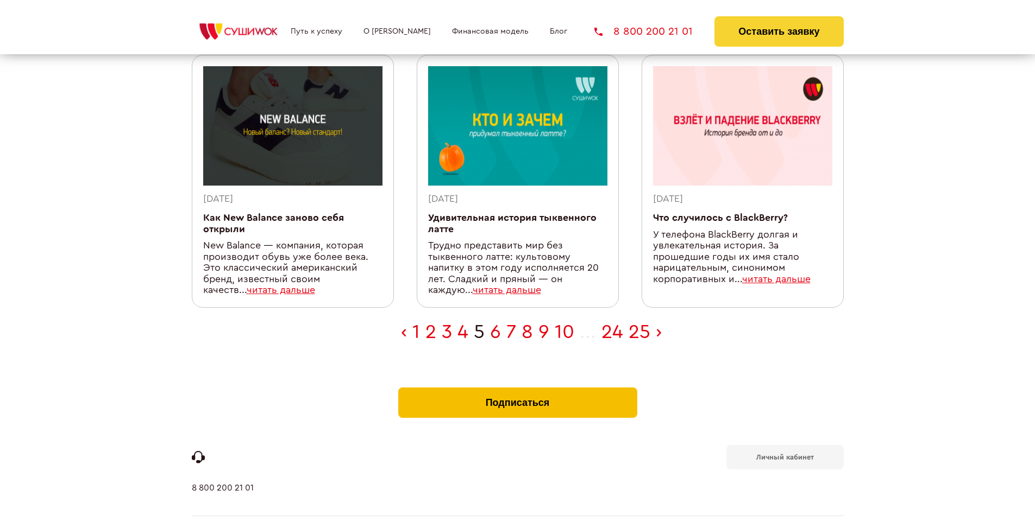 Image resolution: width=1035 pixels, height=522 pixels. Describe the element at coordinates (416, 332) in the screenshot. I see `a: 1` at that location.